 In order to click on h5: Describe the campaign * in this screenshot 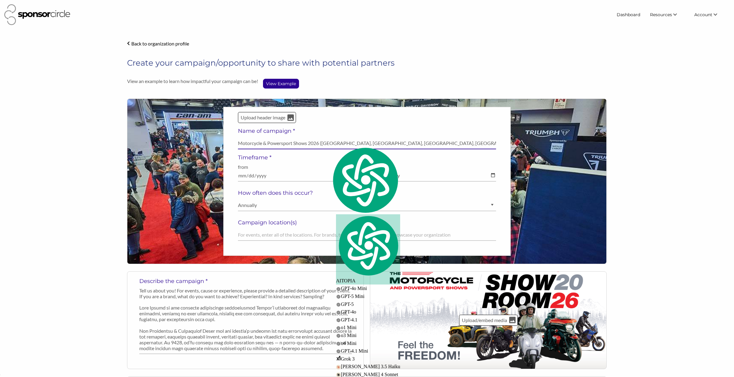, I will do `click(246, 281)`.